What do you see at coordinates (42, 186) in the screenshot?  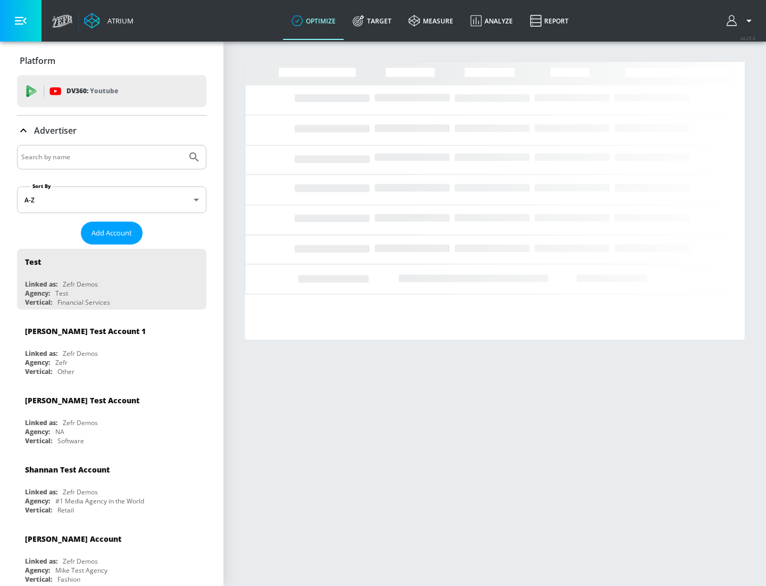 I see `label: Sort By` at bounding box center [42, 186].